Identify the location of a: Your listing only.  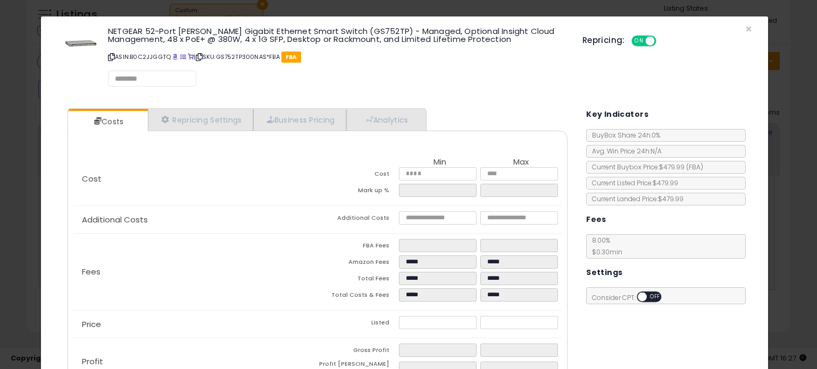
(190, 57).